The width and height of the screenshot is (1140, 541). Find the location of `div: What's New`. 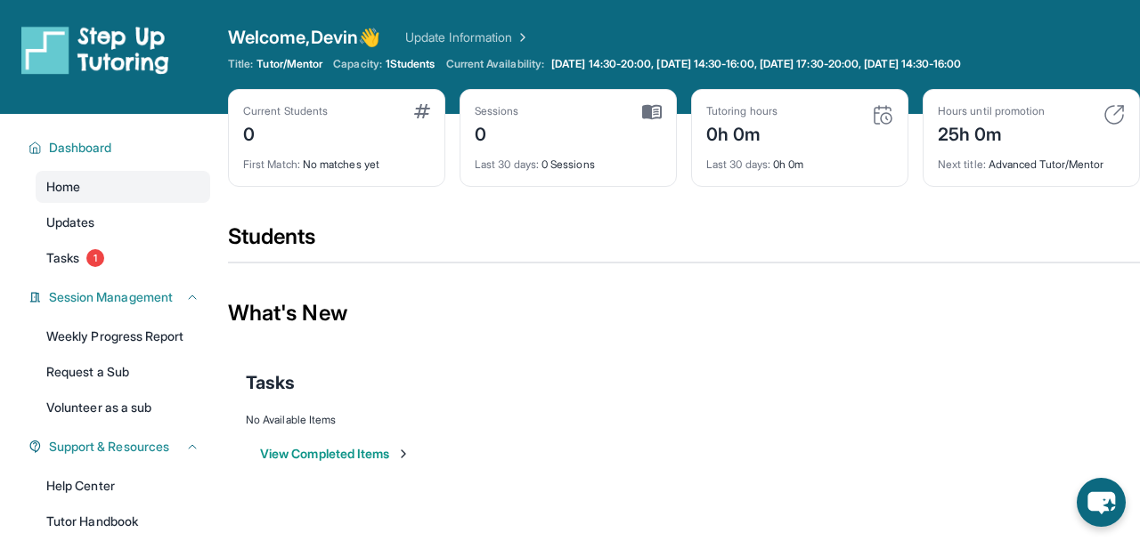

div: What's New is located at coordinates (684, 313).